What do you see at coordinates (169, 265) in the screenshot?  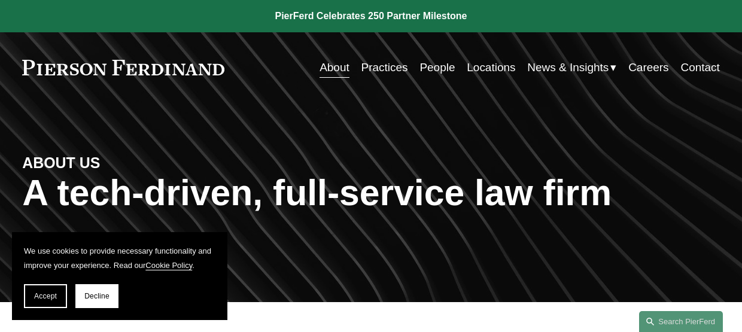 I see `a: Cookie Policy` at bounding box center [169, 265].